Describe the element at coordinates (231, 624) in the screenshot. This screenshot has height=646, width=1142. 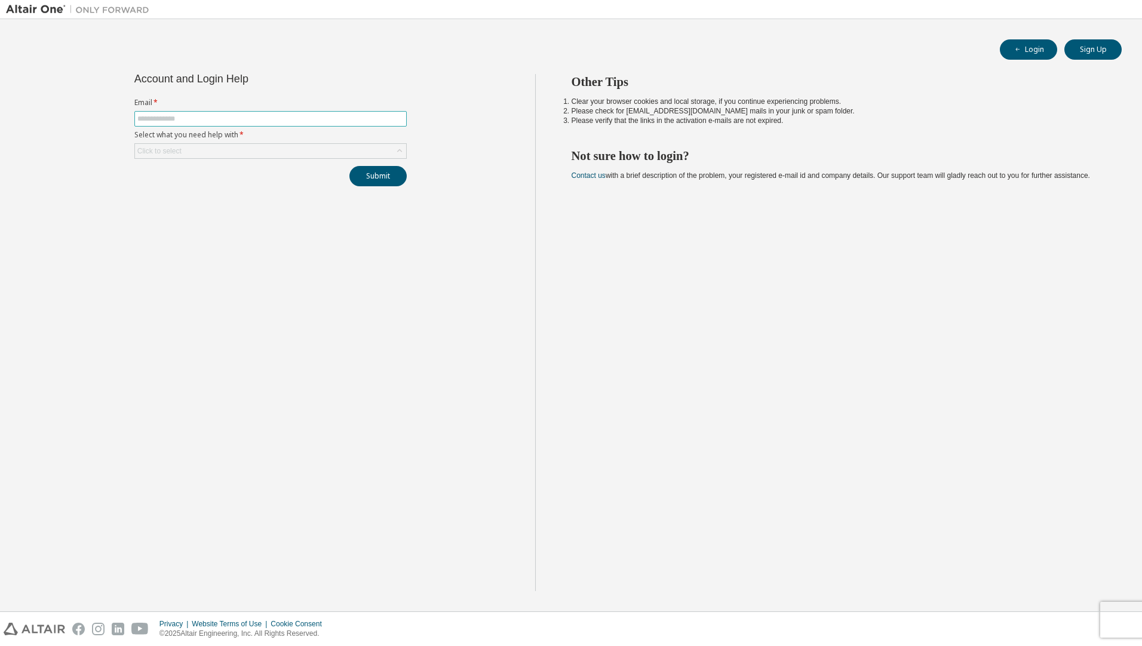
I see `div: Website Terms of Use` at that location.